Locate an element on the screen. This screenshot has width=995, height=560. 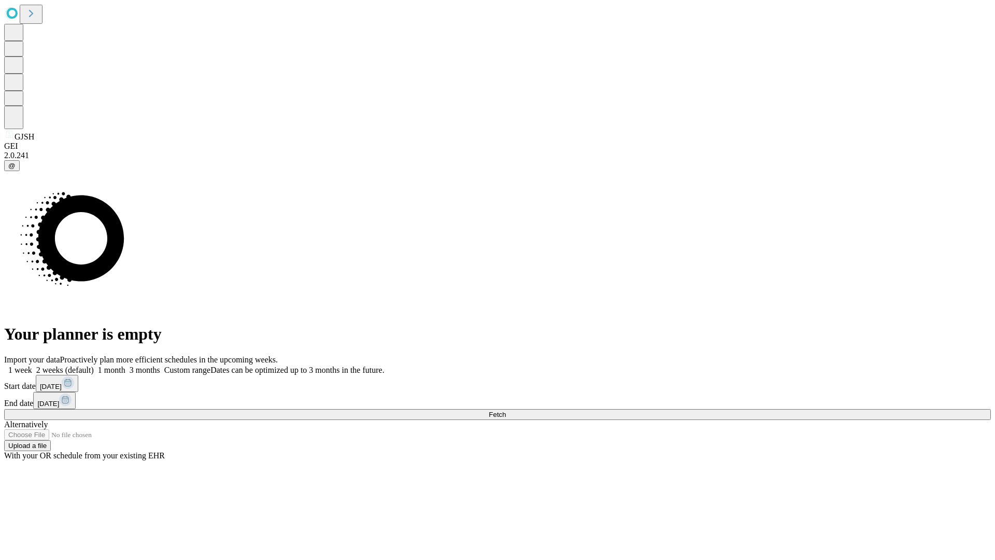
div: GEI is located at coordinates (498, 146).